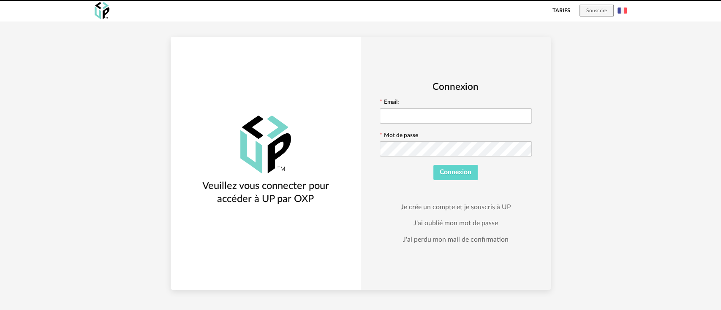  Describe the element at coordinates (455, 172) in the screenshot. I see `span: Connexion` at that location.